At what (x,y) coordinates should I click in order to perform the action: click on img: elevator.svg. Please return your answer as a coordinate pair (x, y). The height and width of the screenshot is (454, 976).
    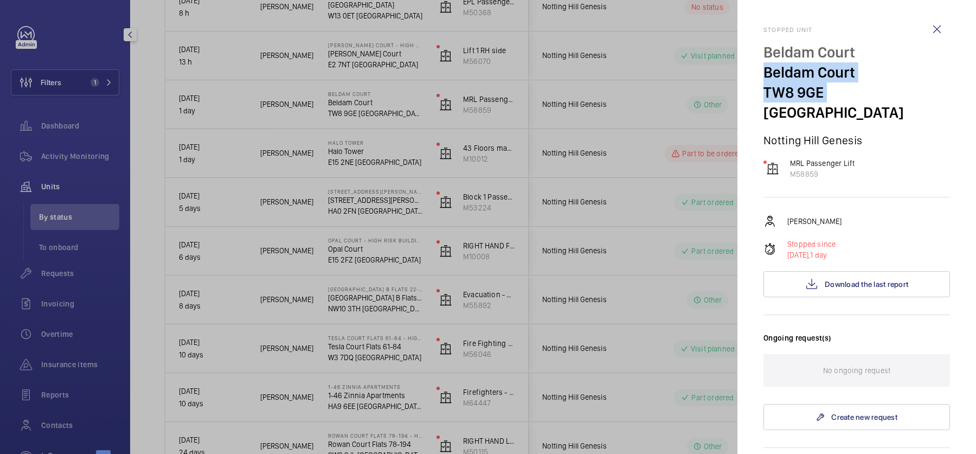
    Looking at the image, I should click on (772, 169).